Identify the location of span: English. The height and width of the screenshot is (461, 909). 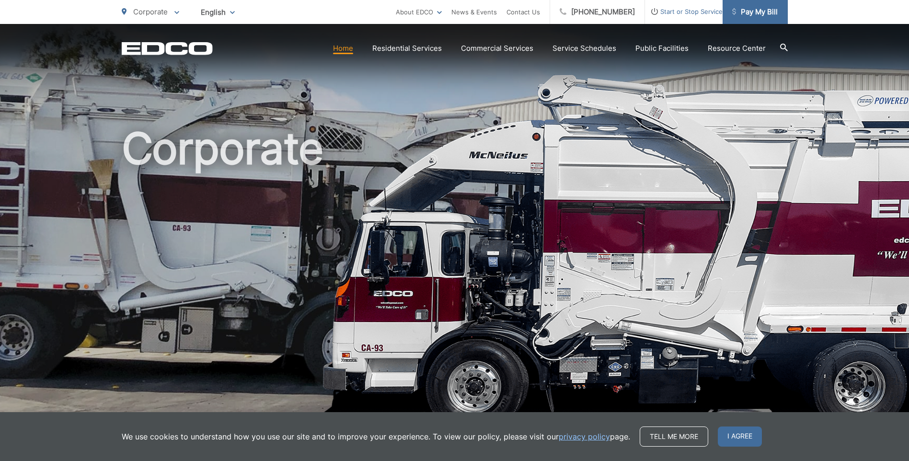
(218, 12).